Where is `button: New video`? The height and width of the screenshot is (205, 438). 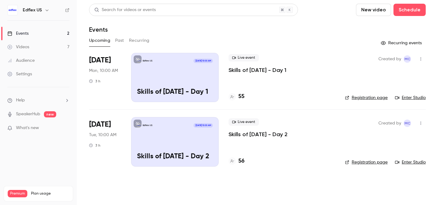 button: New video is located at coordinates (373, 10).